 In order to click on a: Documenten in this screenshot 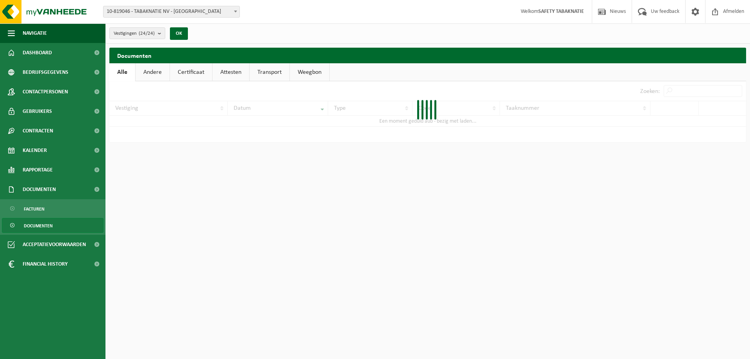, I will do `click(53, 225)`.